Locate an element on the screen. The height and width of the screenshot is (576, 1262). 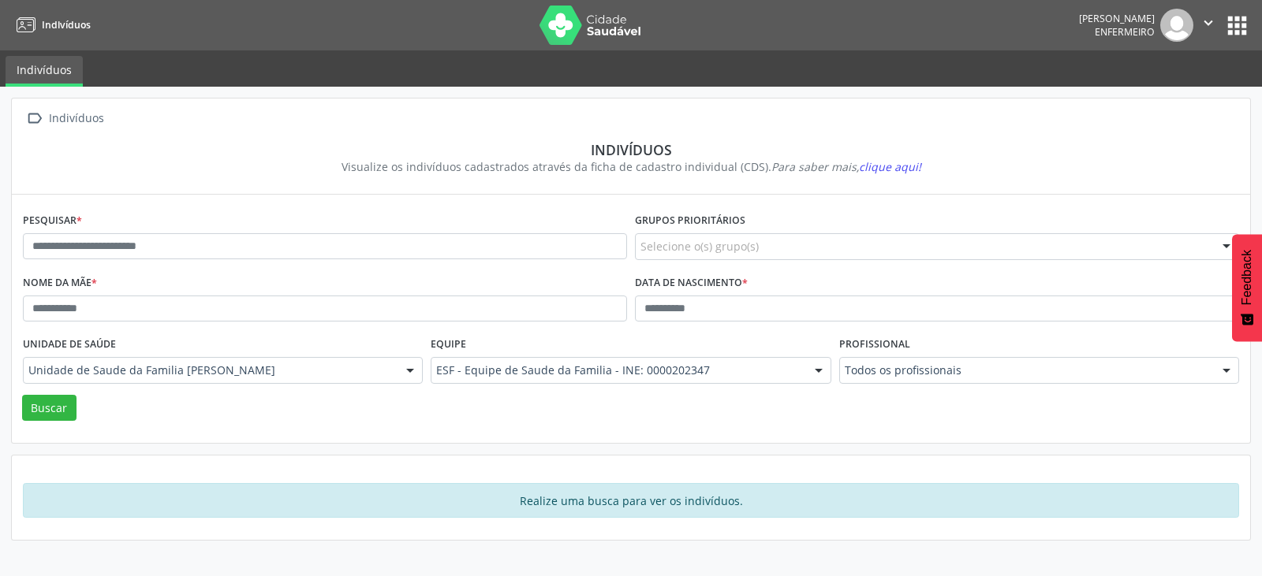
a:  Indivíduos is located at coordinates (65, 118).